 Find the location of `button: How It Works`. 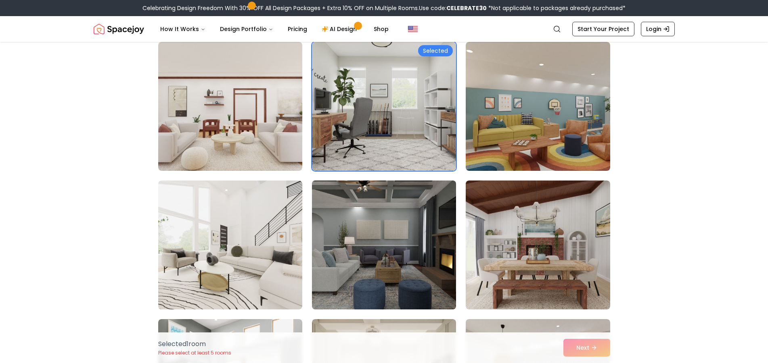

button: How It Works is located at coordinates (183, 29).